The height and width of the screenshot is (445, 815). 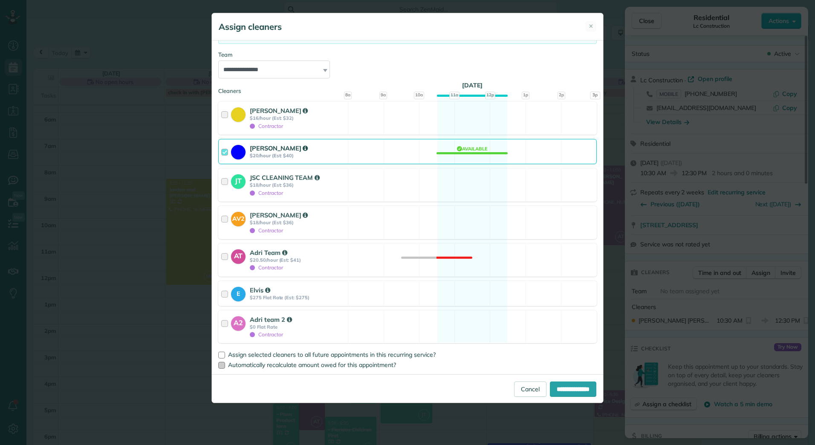 What do you see at coordinates (298, 118) in the screenshot?
I see `strong: $16/hour (Est: $32)` at bounding box center [298, 118].